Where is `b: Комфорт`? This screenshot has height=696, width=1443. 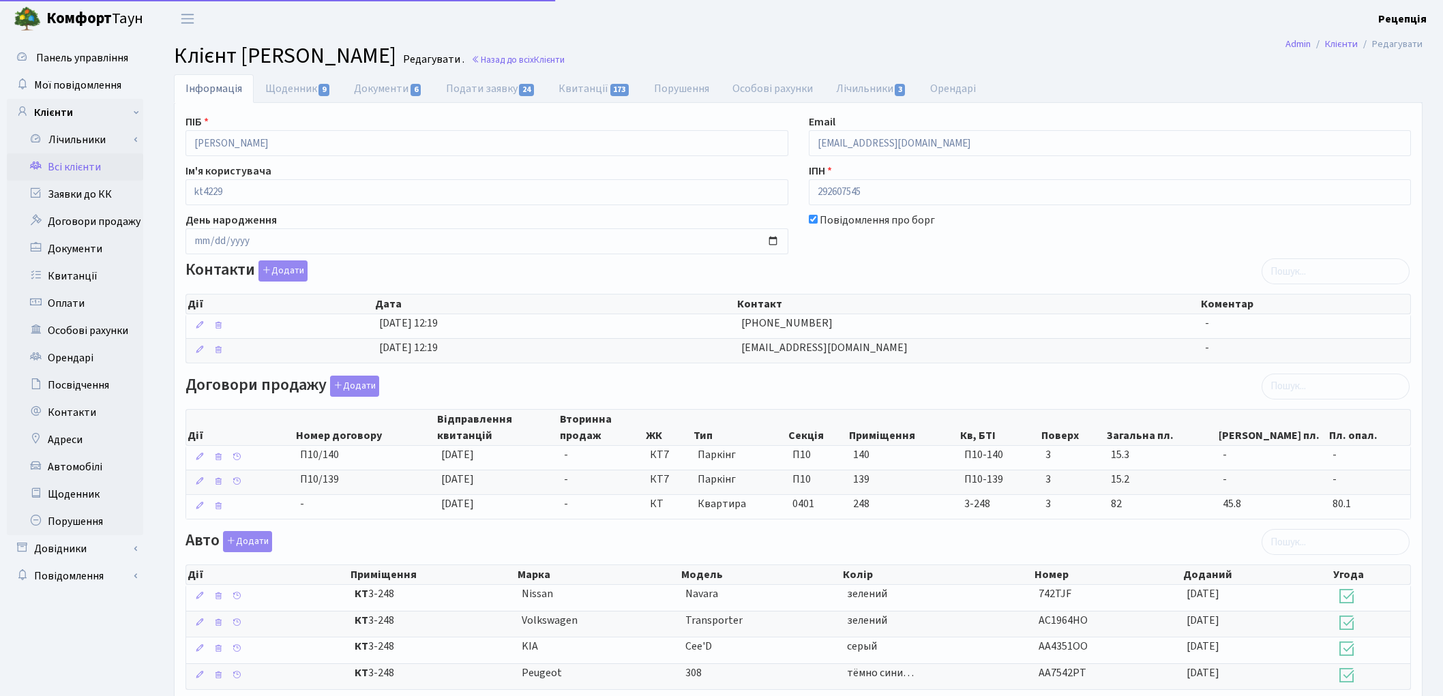 b: Комфорт is located at coordinates (79, 18).